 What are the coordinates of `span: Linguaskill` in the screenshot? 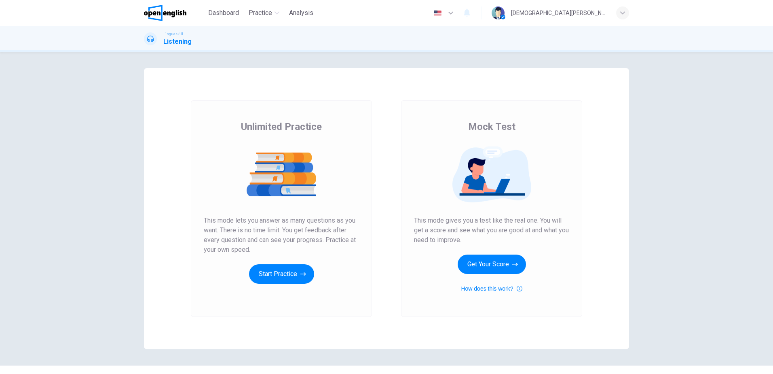 It's located at (173, 34).